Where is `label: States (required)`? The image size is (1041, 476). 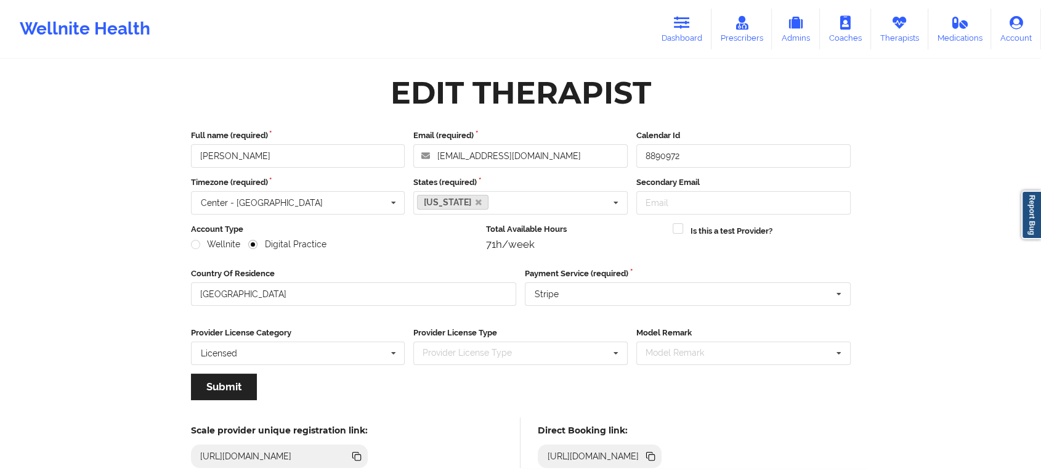 label: States (required) is located at coordinates (521, 182).